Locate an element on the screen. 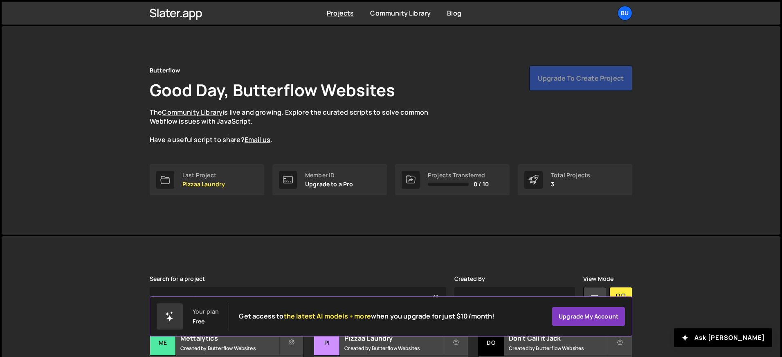 This screenshot has width=782, height=357. p: 3 is located at coordinates (571, 184).